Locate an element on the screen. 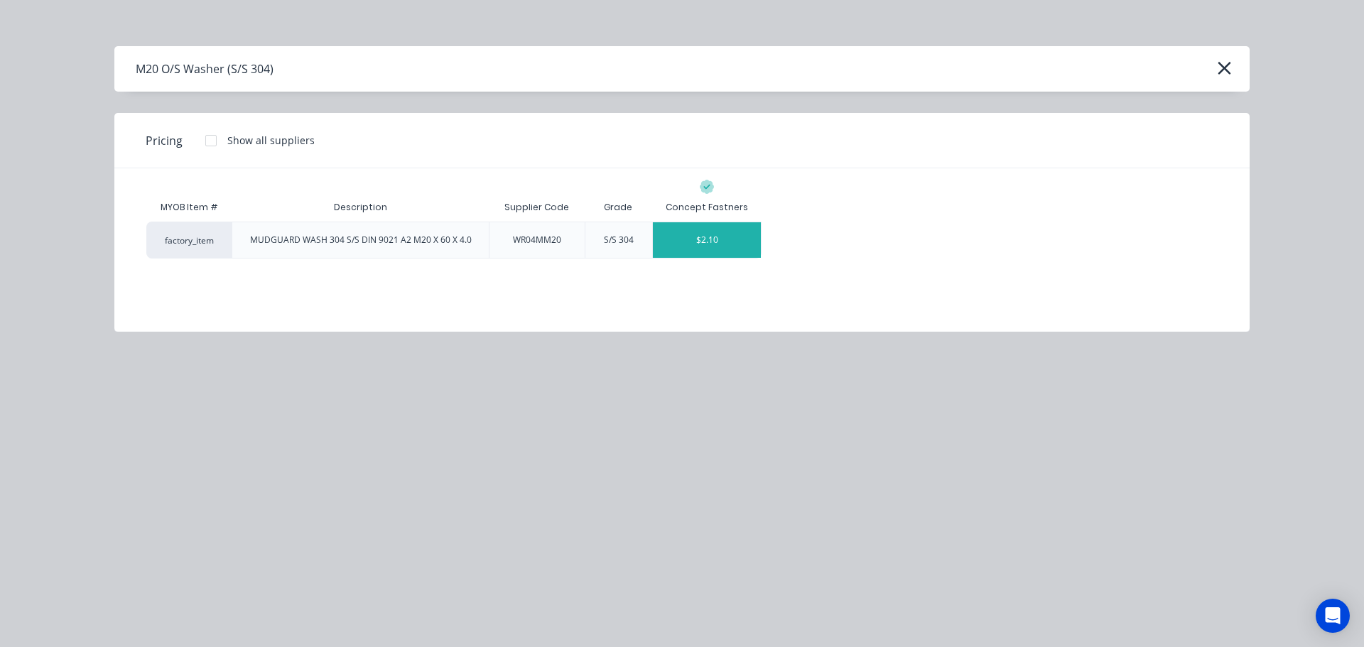 This screenshot has height=647, width=1364. div: Open Intercom Messenger is located at coordinates (1332, 616).